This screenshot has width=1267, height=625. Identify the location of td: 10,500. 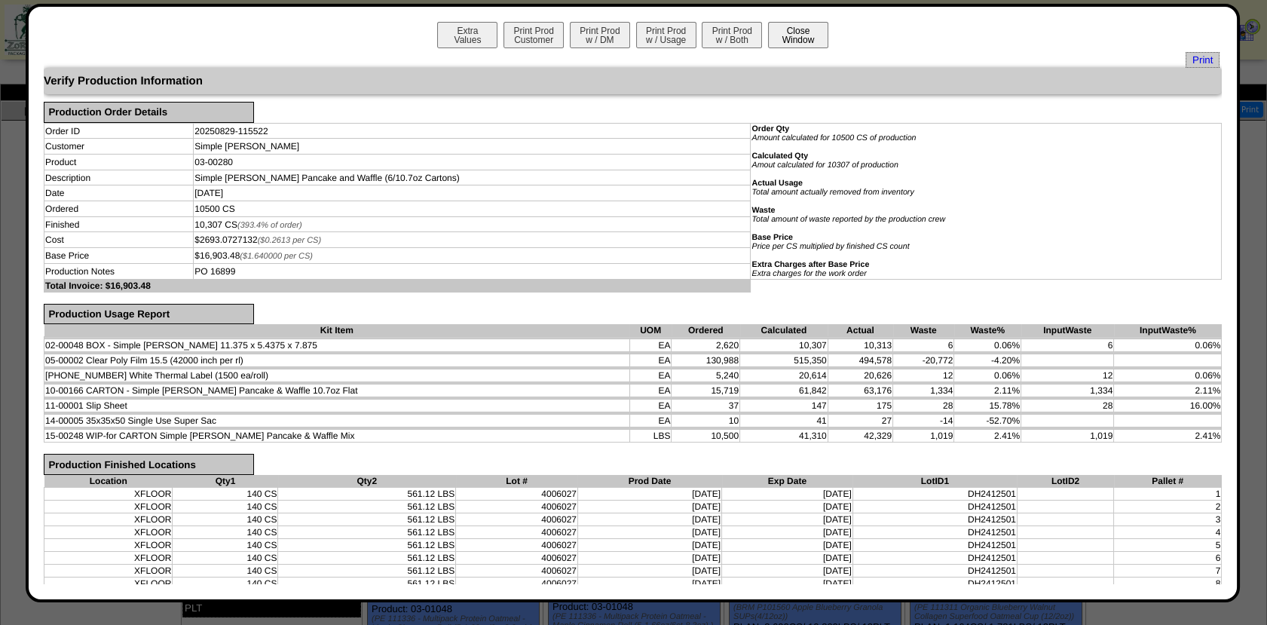
(705, 435).